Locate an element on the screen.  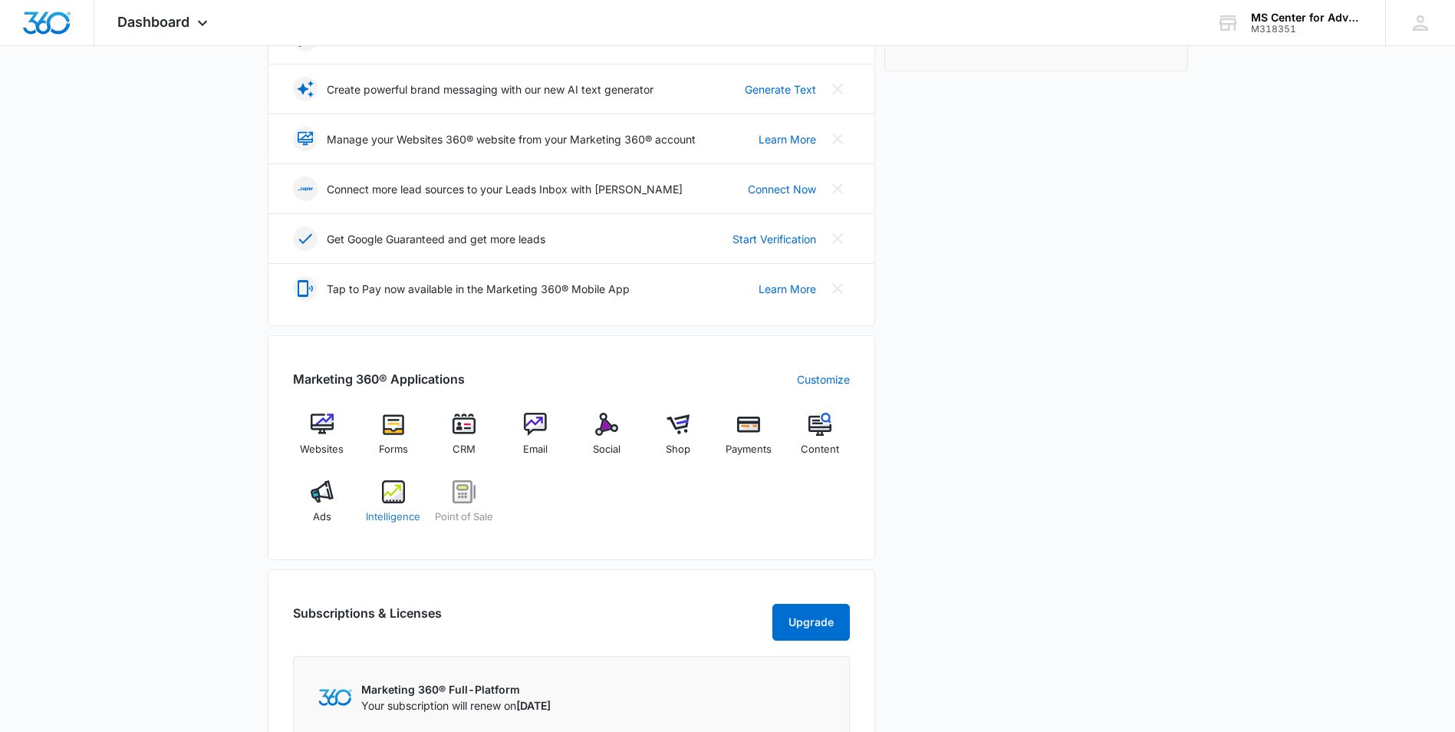
span: CRM is located at coordinates (464, 449).